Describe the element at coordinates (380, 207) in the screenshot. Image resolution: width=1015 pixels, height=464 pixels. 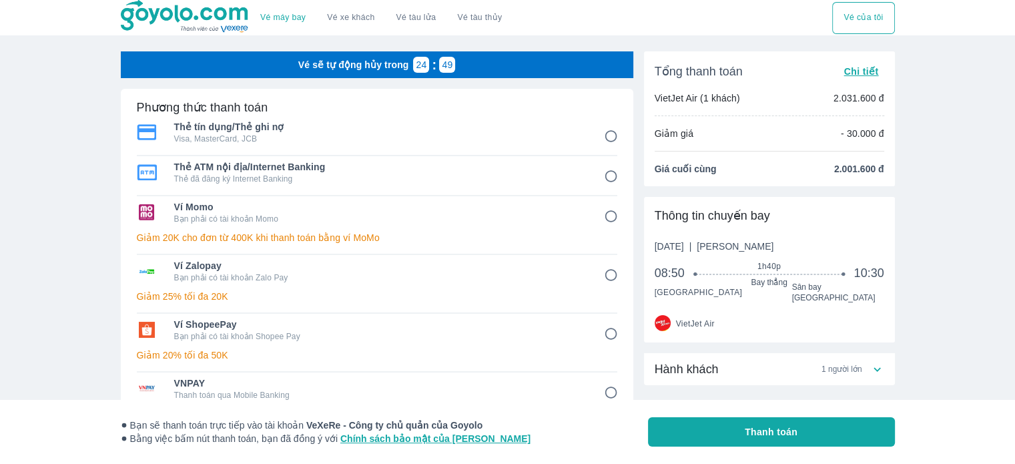
I see `span: Ví Momo` at that location.